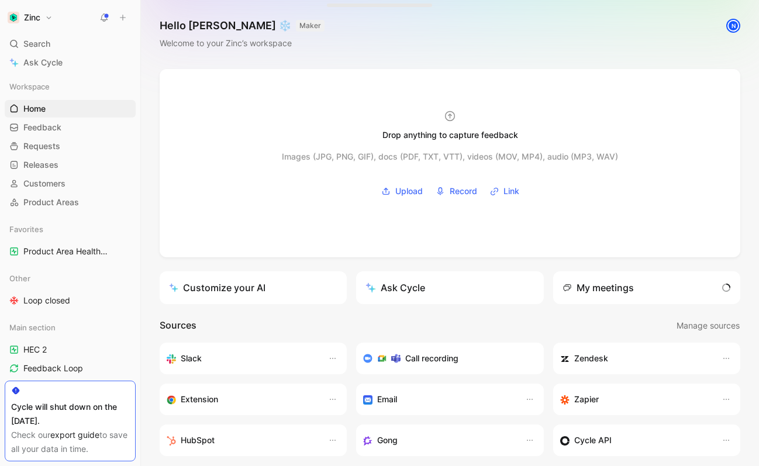 This screenshot has height=466, width=759. I want to click on div: My meetings, so click(598, 288).